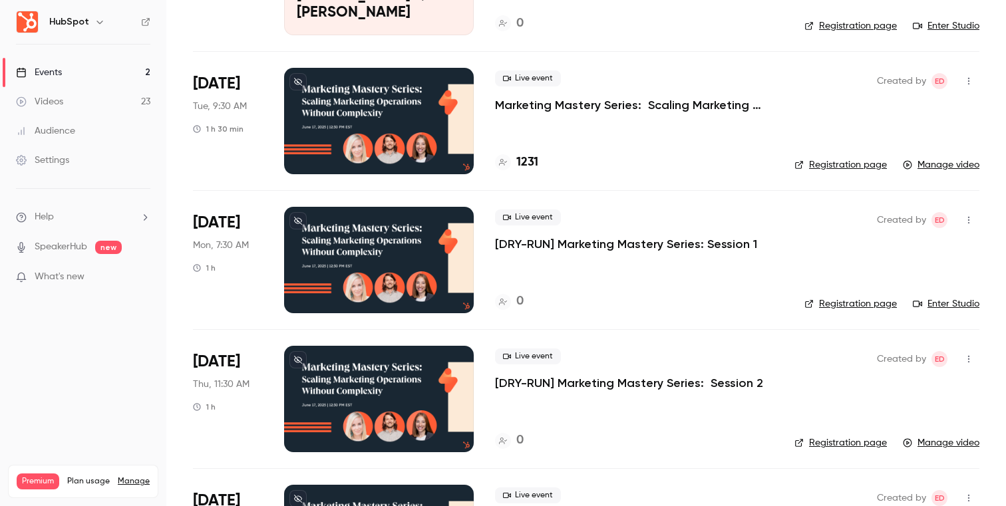  Describe the element at coordinates (44, 217) in the screenshot. I see `span: Help` at that location.